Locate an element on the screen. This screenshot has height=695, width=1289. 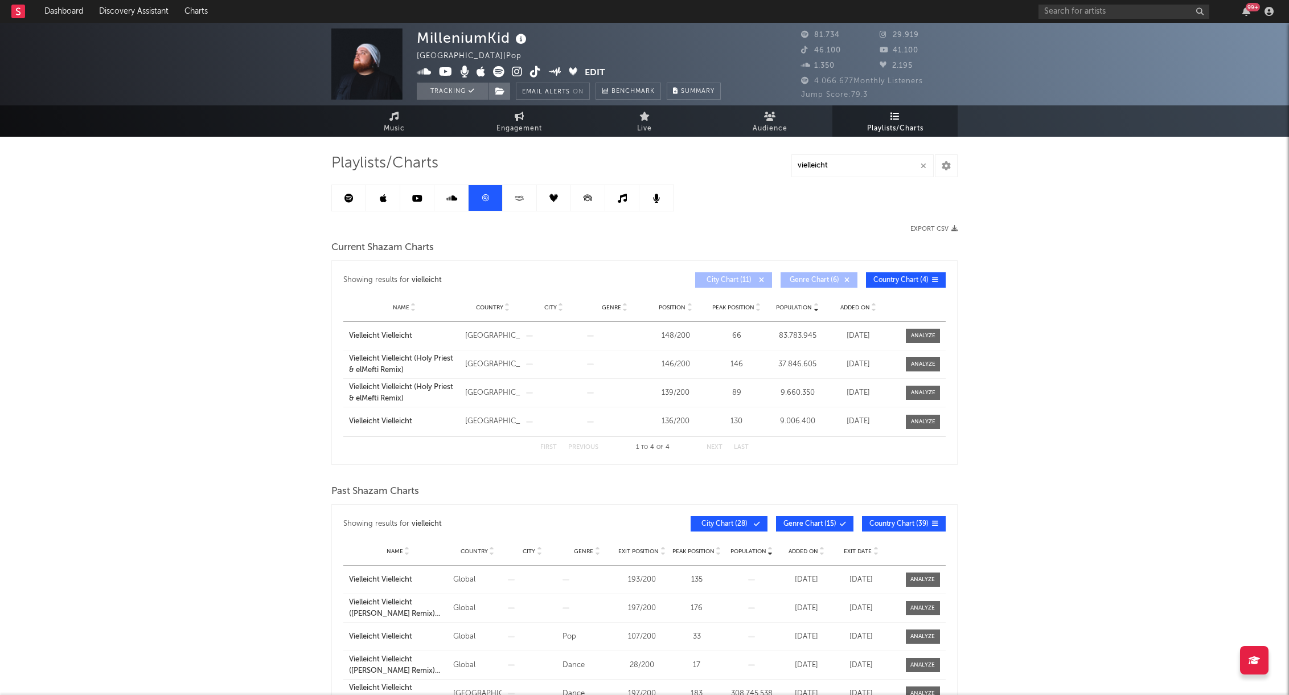
div: 148 / 200 is located at coordinates (675, 336).